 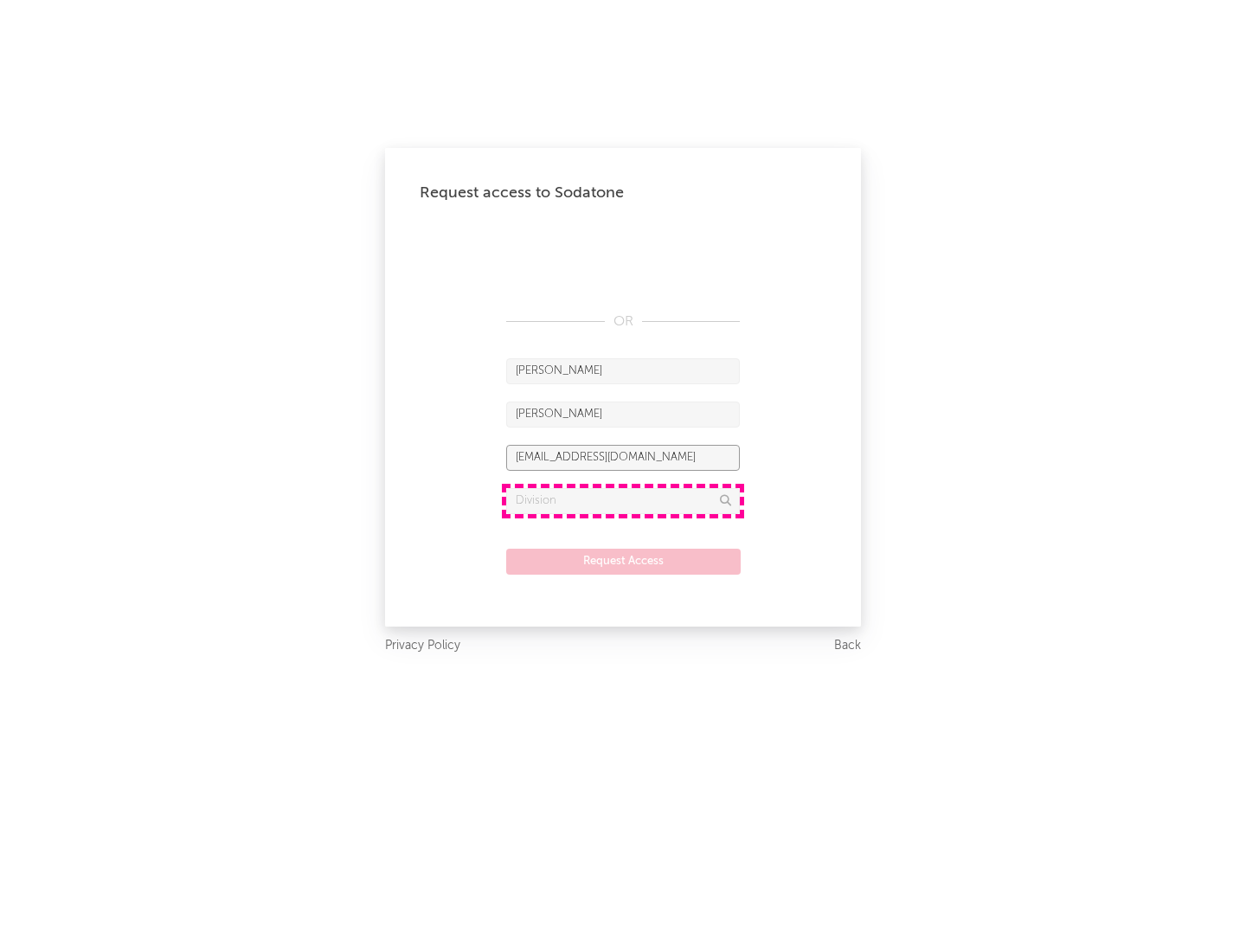 What do you see at coordinates (623, 322) in the screenshot?
I see `div: OR` at bounding box center [623, 322].